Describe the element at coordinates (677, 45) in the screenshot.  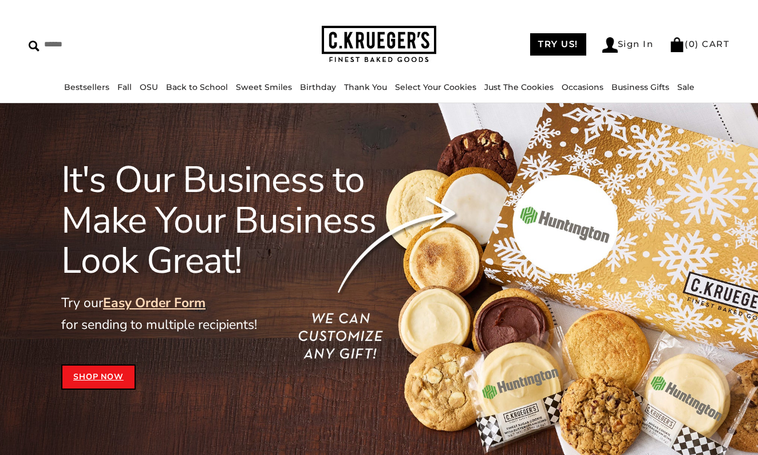
I see `img: Bag` at that location.